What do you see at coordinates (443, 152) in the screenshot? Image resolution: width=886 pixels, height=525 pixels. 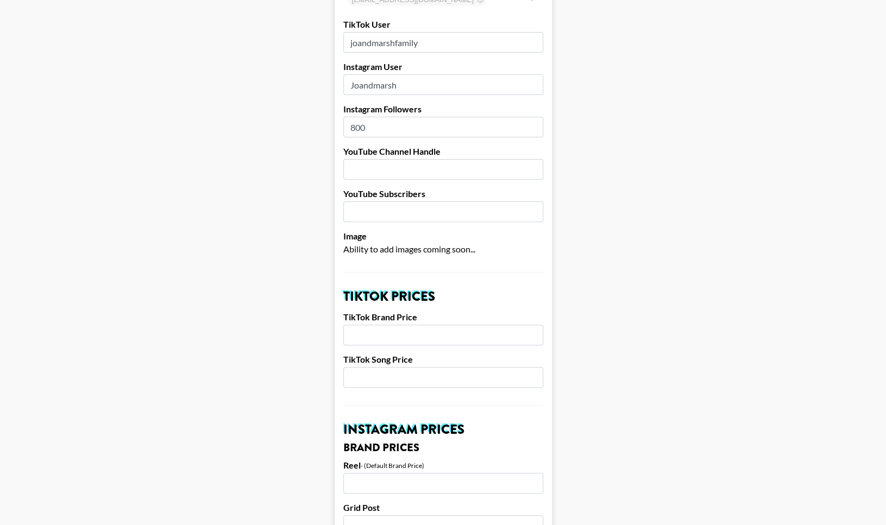 I see `label: YouTube Channel Handle` at bounding box center [443, 152].